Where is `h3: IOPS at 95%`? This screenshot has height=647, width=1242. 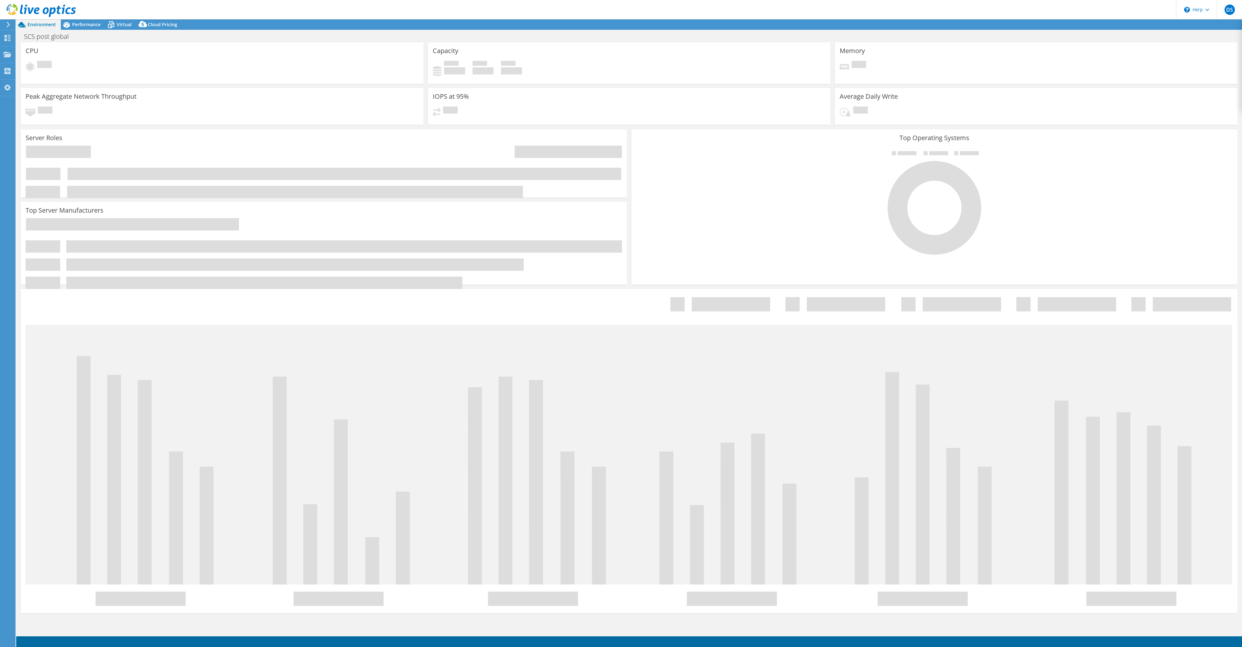 h3: IOPS at 95% is located at coordinates (451, 96).